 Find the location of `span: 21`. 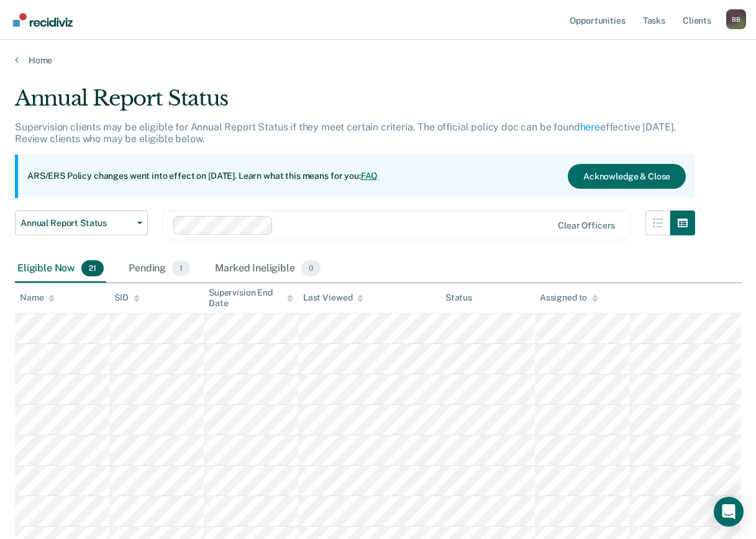

span: 21 is located at coordinates (93, 268).